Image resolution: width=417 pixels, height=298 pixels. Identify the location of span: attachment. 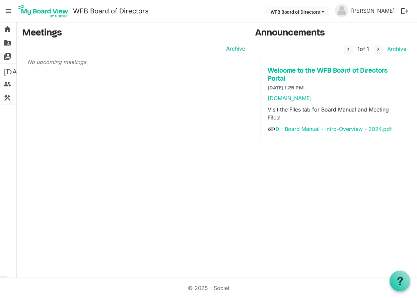
(272, 129).